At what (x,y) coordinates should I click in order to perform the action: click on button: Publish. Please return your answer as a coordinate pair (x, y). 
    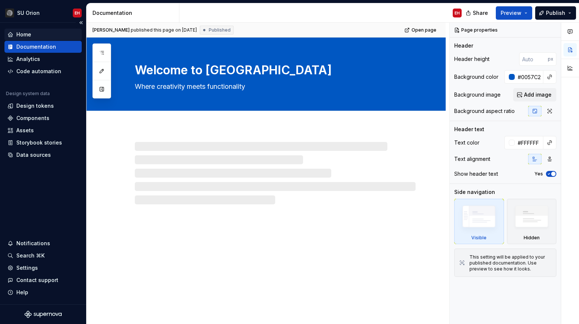
    Looking at the image, I should click on (555, 13).